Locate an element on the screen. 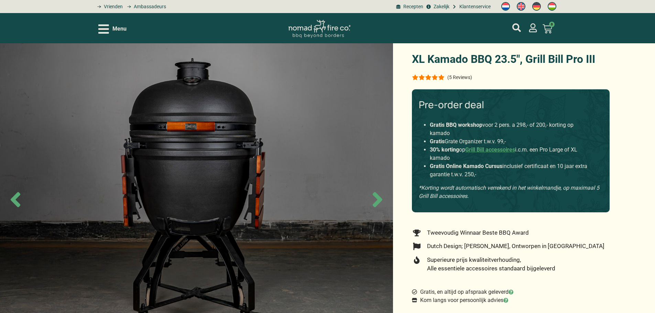 This screenshot has width=655, height=313. a: Switch to Hongaars is located at coordinates (552, 7).